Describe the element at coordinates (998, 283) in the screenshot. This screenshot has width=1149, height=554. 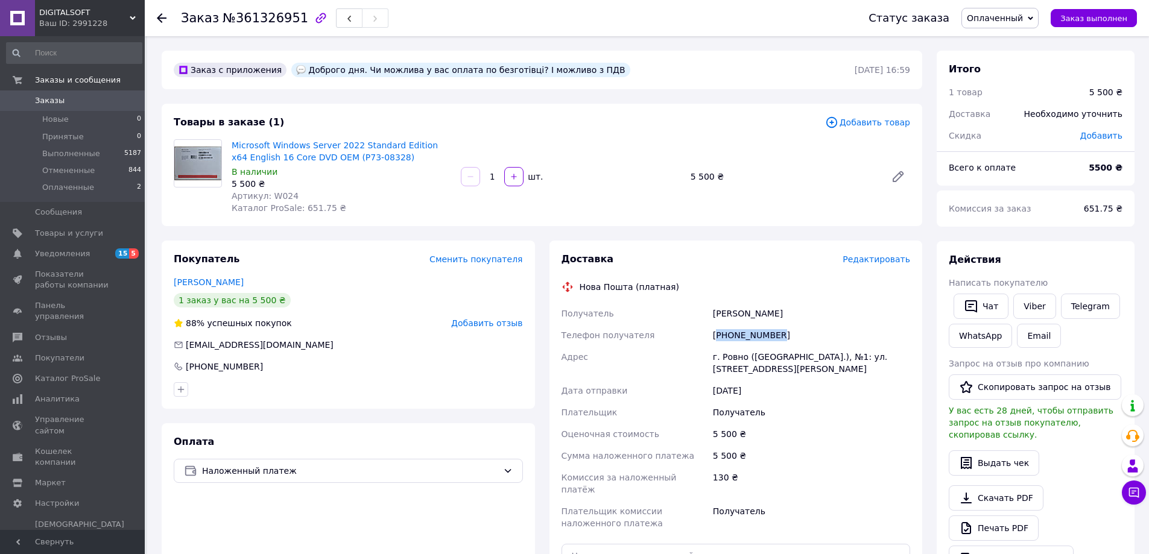
I see `span: Написать покупателю` at that location.